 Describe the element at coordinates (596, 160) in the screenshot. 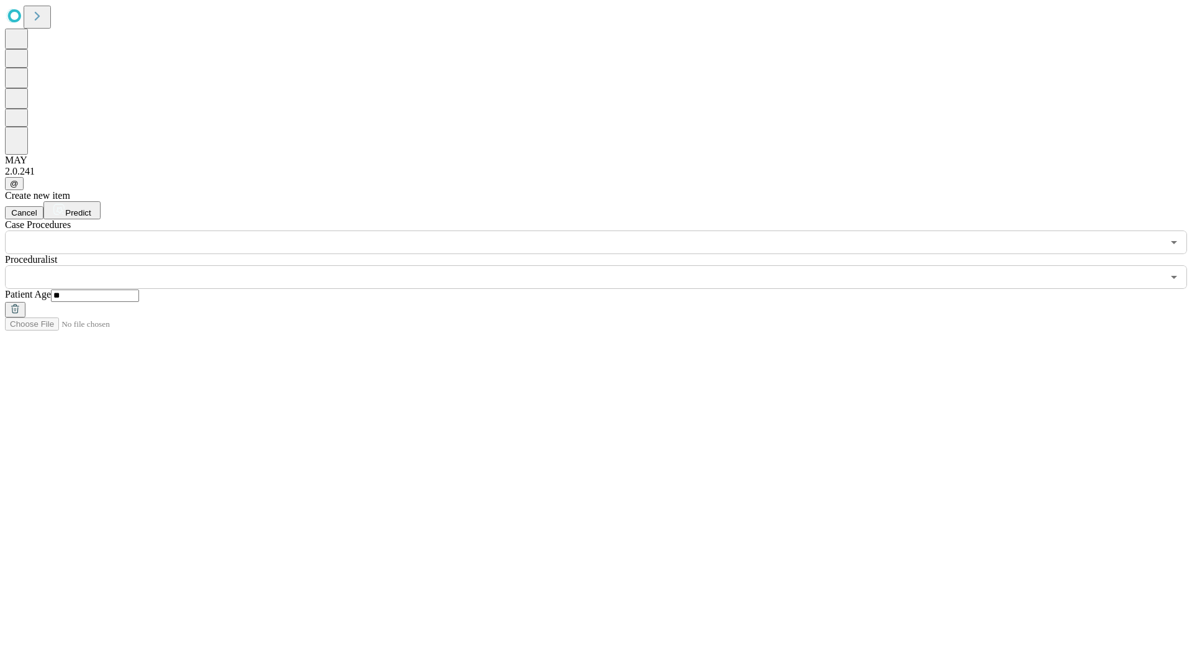

I see `div: MAY` at that location.